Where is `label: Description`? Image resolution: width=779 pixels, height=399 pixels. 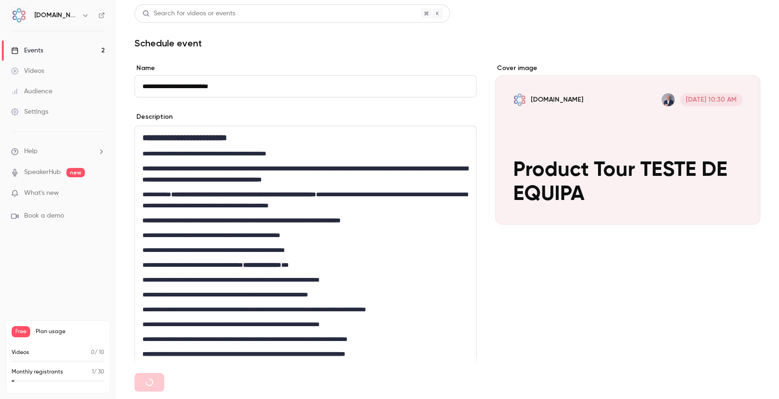
label: Description is located at coordinates (154, 117).